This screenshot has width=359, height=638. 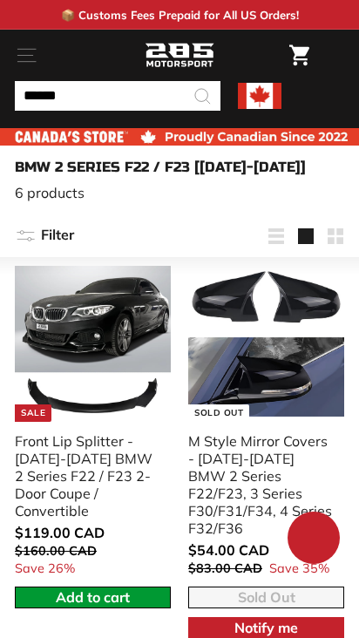 I want to click on span: $54.00 CAD, so click(x=228, y=550).